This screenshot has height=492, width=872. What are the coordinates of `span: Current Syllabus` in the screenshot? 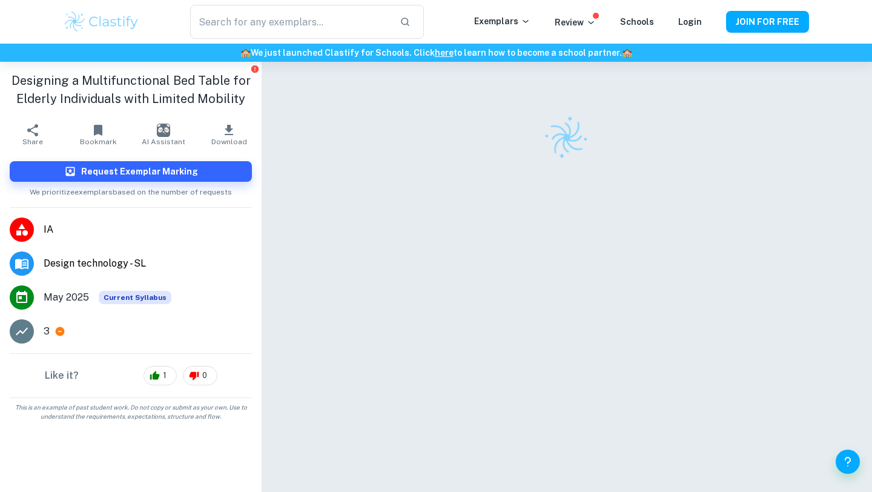 It's located at (135, 297).